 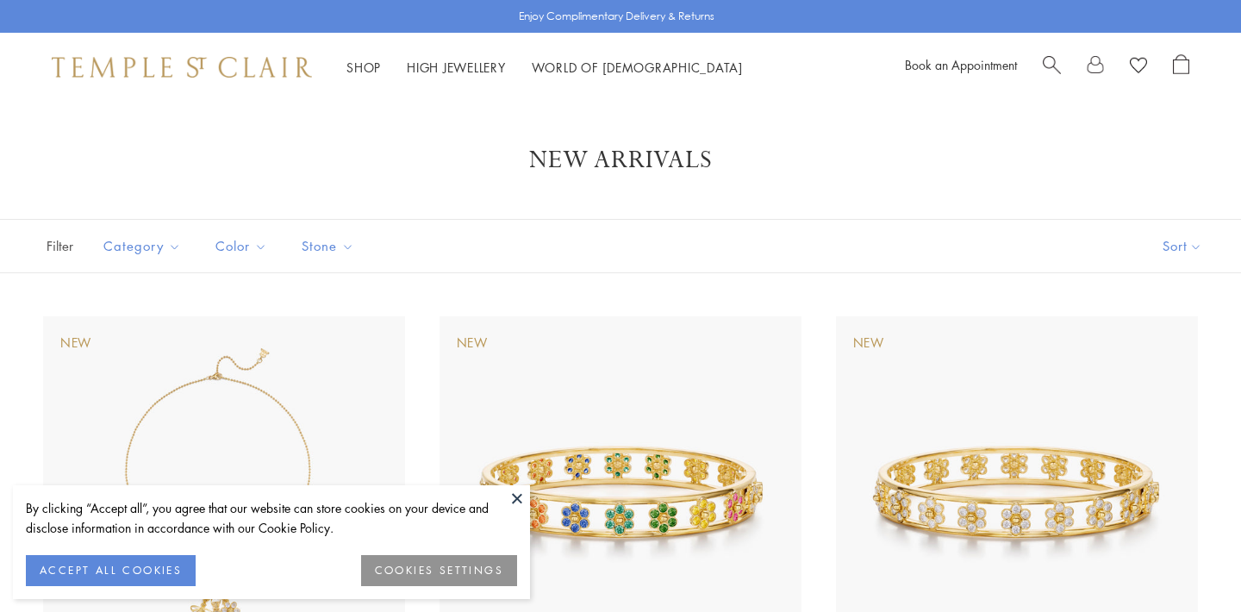 I want to click on h1: New Arrivals, so click(x=621, y=160).